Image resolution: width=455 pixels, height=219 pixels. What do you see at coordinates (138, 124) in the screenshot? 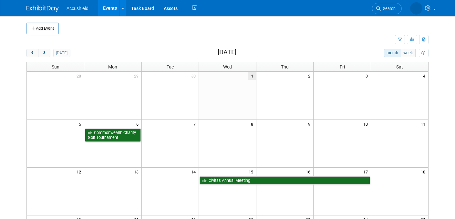
I see `span: 6` at bounding box center [138, 124].